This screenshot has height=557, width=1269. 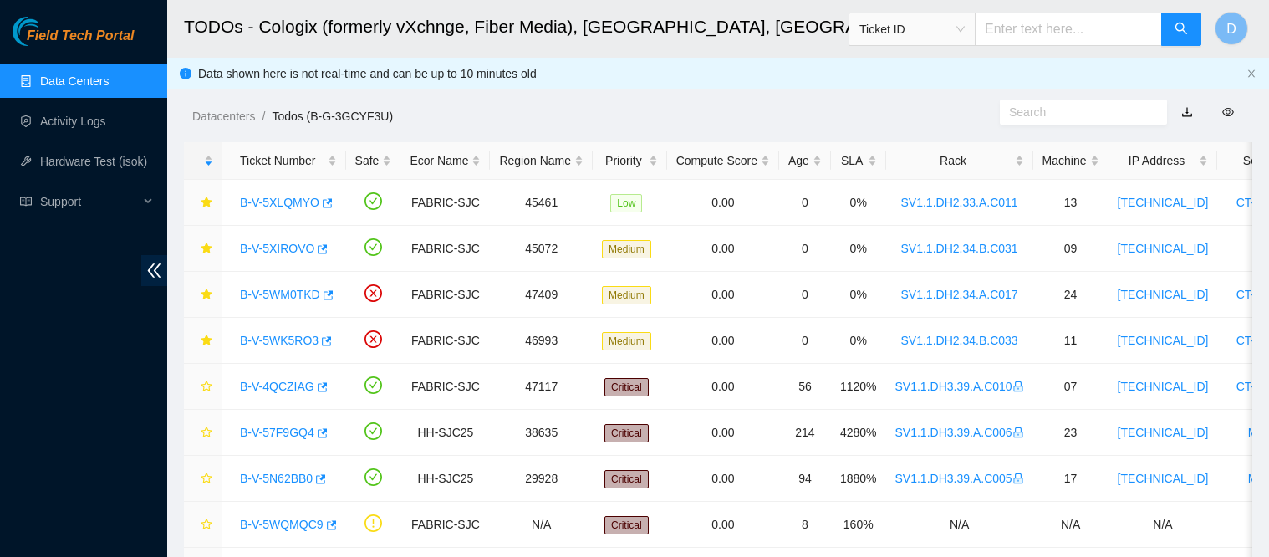 I want to click on td: 160%, so click(x=859, y=524).